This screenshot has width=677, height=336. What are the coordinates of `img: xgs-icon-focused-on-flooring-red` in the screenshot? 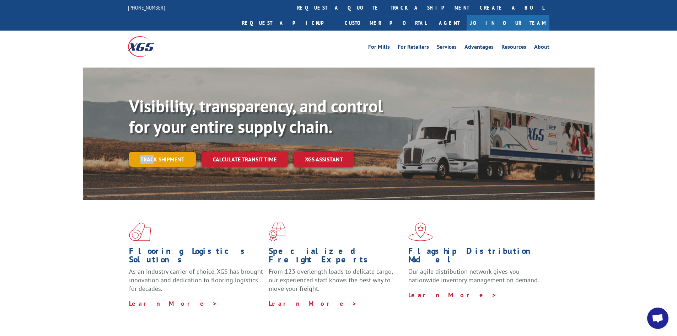 It's located at (277, 232).